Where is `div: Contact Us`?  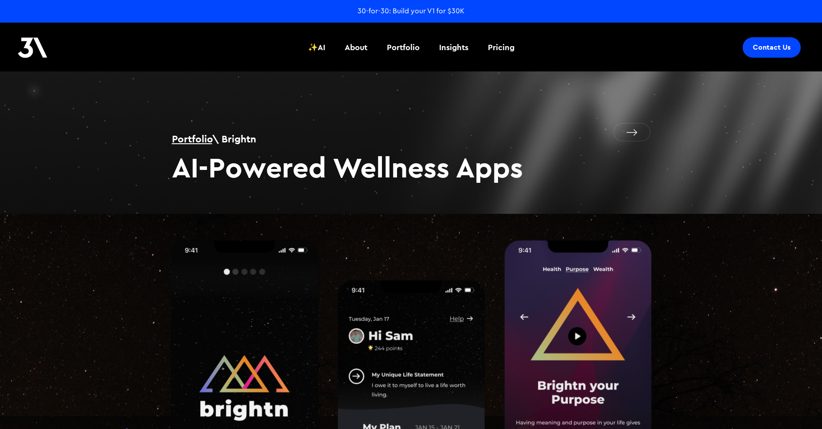
div: Contact Us is located at coordinates (772, 47).